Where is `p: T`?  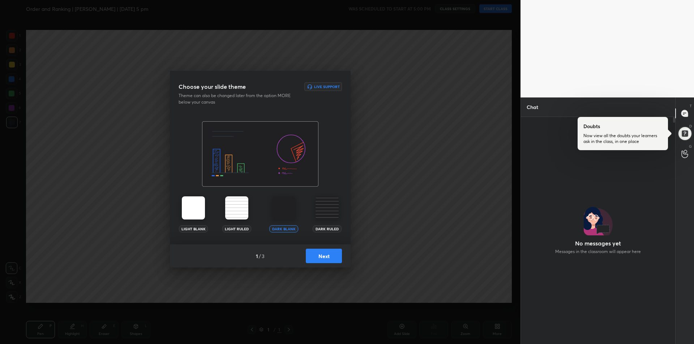
p: T is located at coordinates (690, 106).